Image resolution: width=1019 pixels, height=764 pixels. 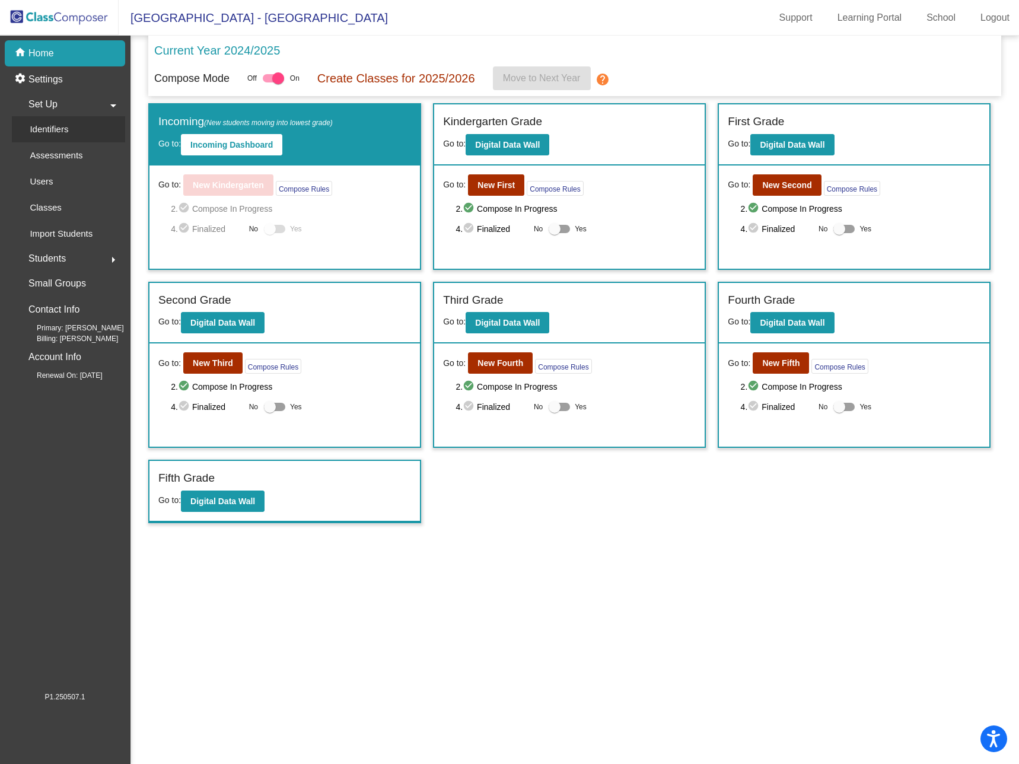 I want to click on p: Identifiers, so click(x=49, y=129).